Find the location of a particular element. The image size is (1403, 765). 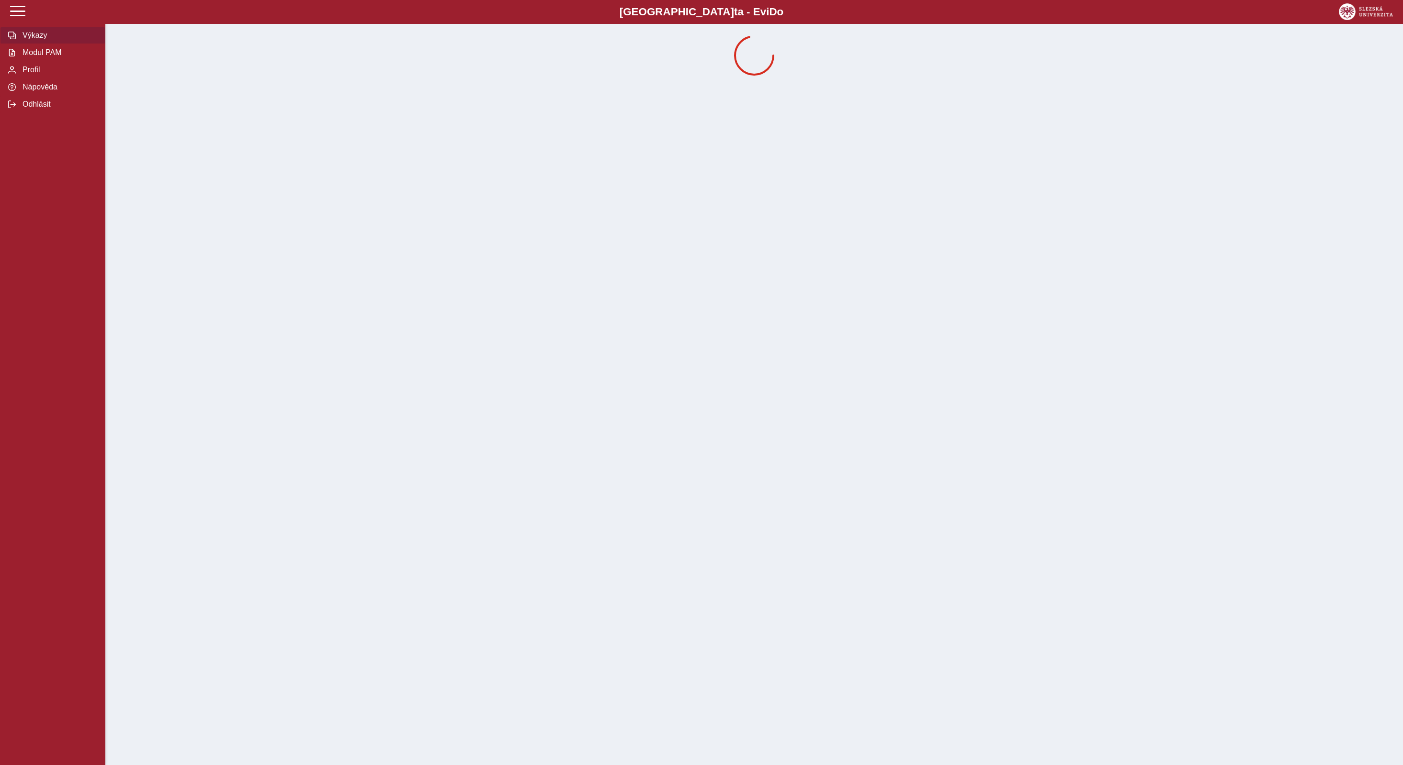

span: Výkazy is located at coordinates (58, 35).